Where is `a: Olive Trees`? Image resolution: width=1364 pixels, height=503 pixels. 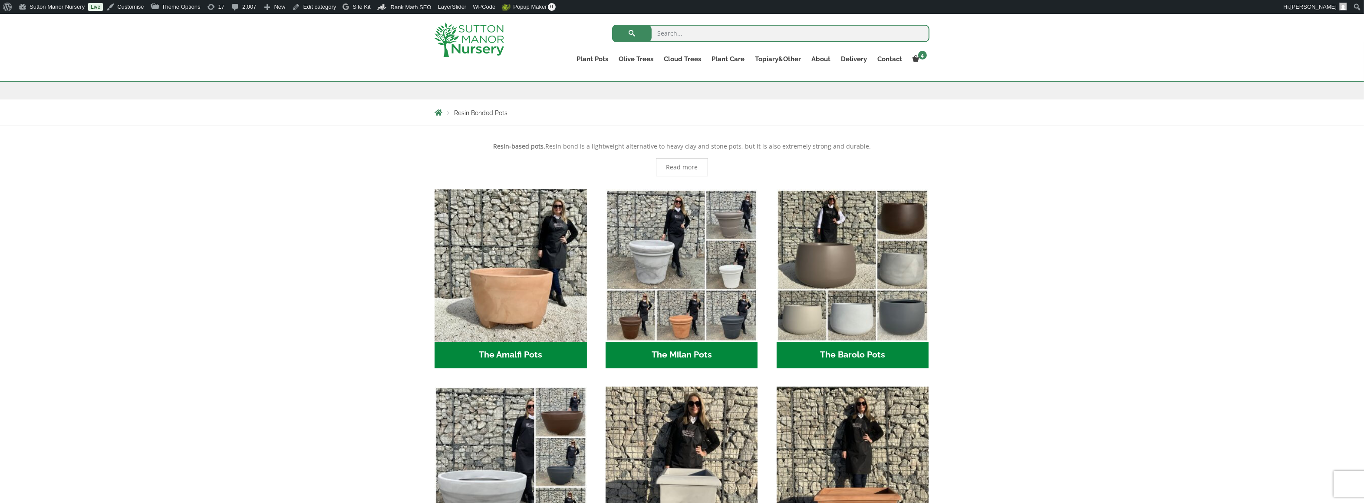 a: Olive Trees is located at coordinates (636, 59).